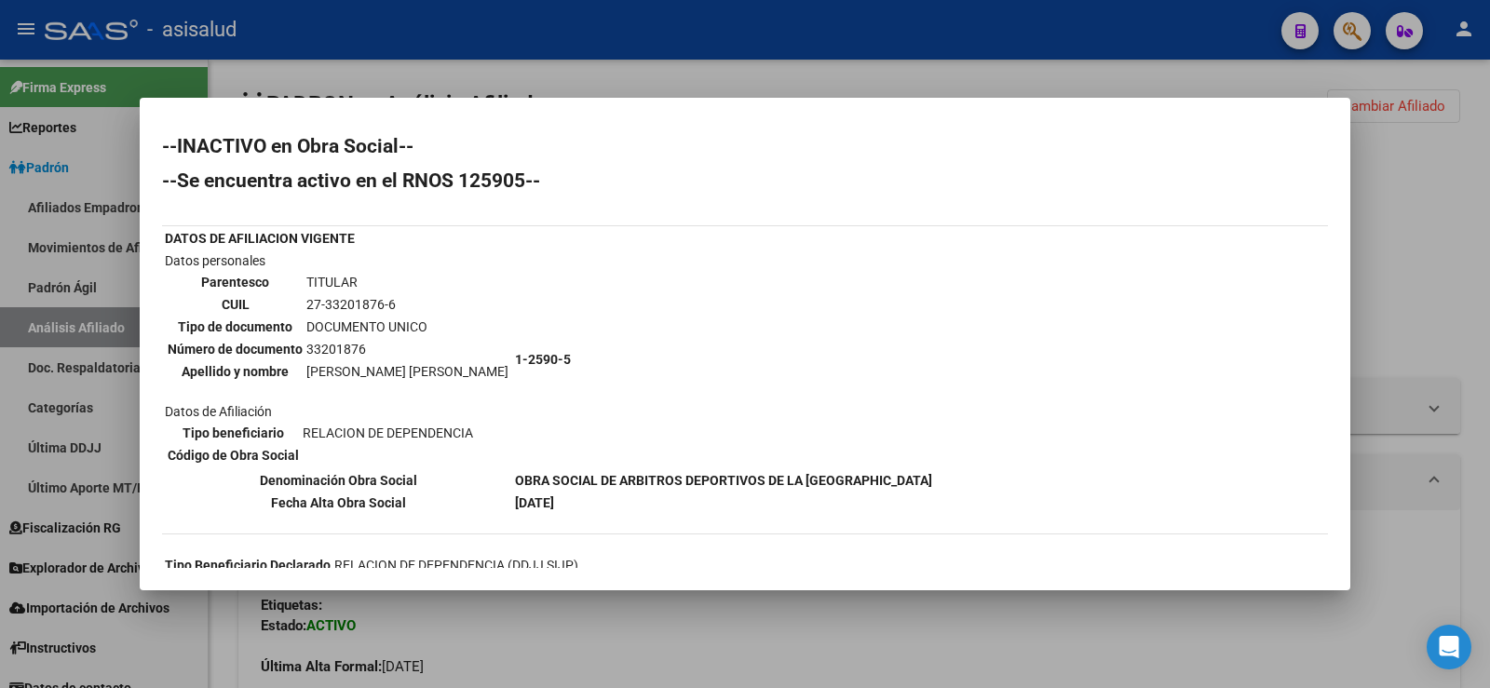 The image size is (1490, 688). What do you see at coordinates (248, 565) in the screenshot?
I see `th: Tipo Beneficiario Declarado` at bounding box center [248, 565].